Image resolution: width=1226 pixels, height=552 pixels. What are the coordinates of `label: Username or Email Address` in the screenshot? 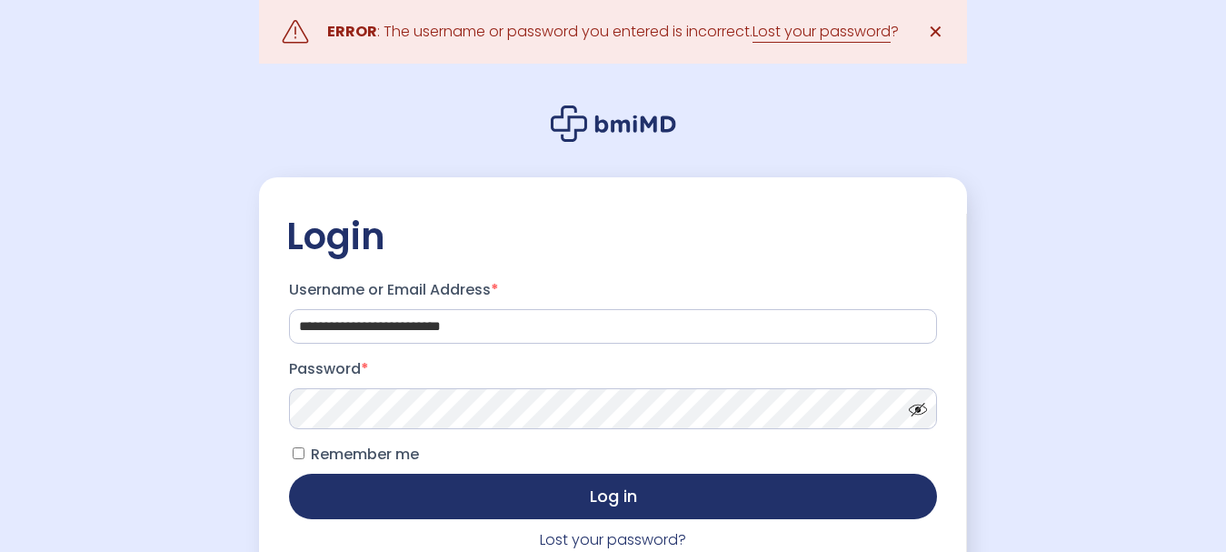 It's located at (612, 290).